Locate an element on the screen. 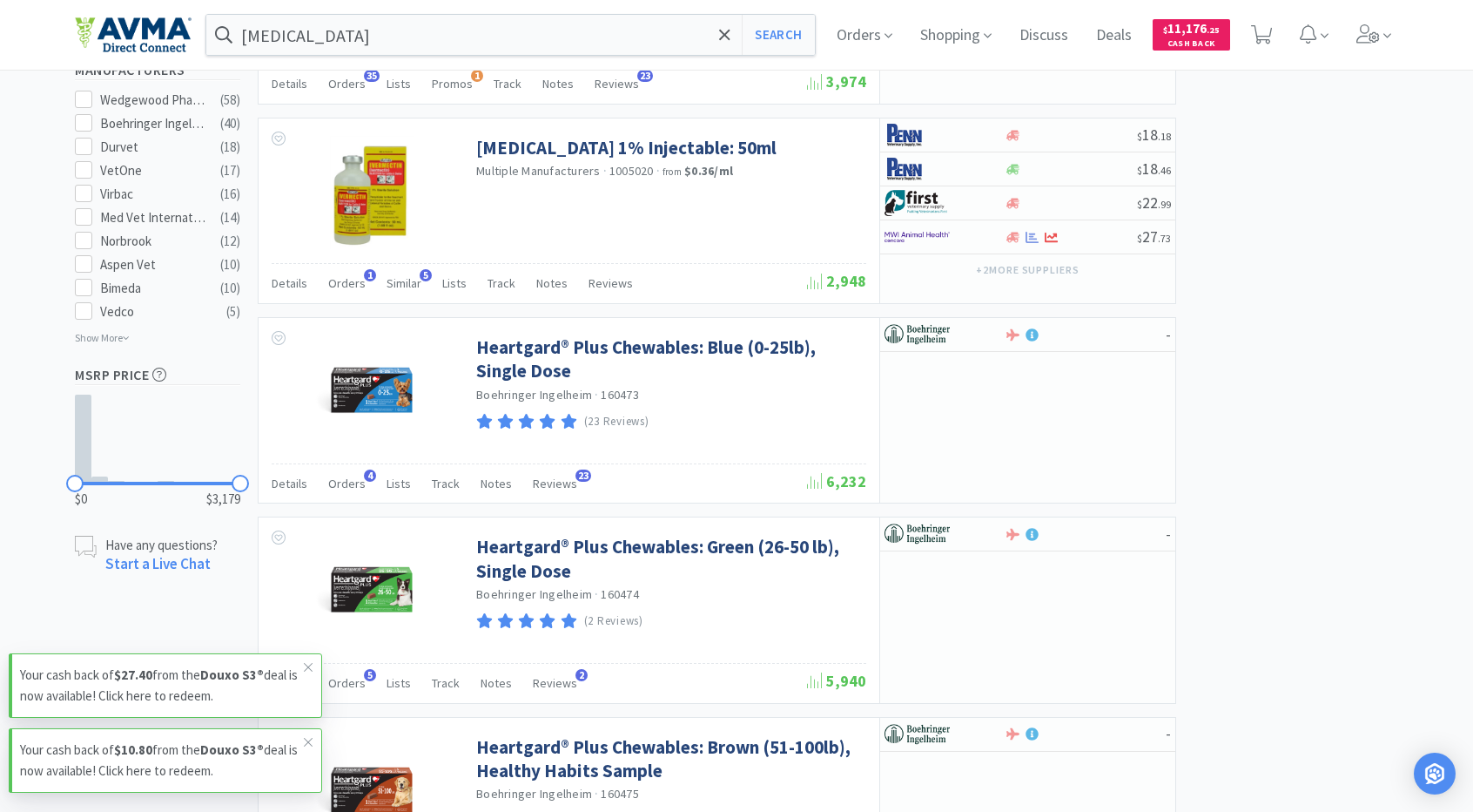 The width and height of the screenshot is (1473, 812). p: Your cash back of from the deal is now available! Click here to redeem. is located at coordinates (162, 685).